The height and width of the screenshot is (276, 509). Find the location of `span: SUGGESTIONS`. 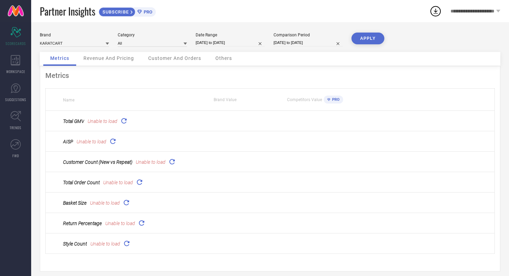

span: SUGGESTIONS is located at coordinates (16, 99).